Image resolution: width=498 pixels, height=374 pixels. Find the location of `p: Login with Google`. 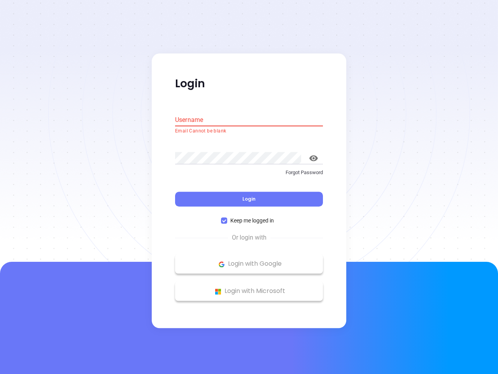

p: Login with Google is located at coordinates (249, 264).